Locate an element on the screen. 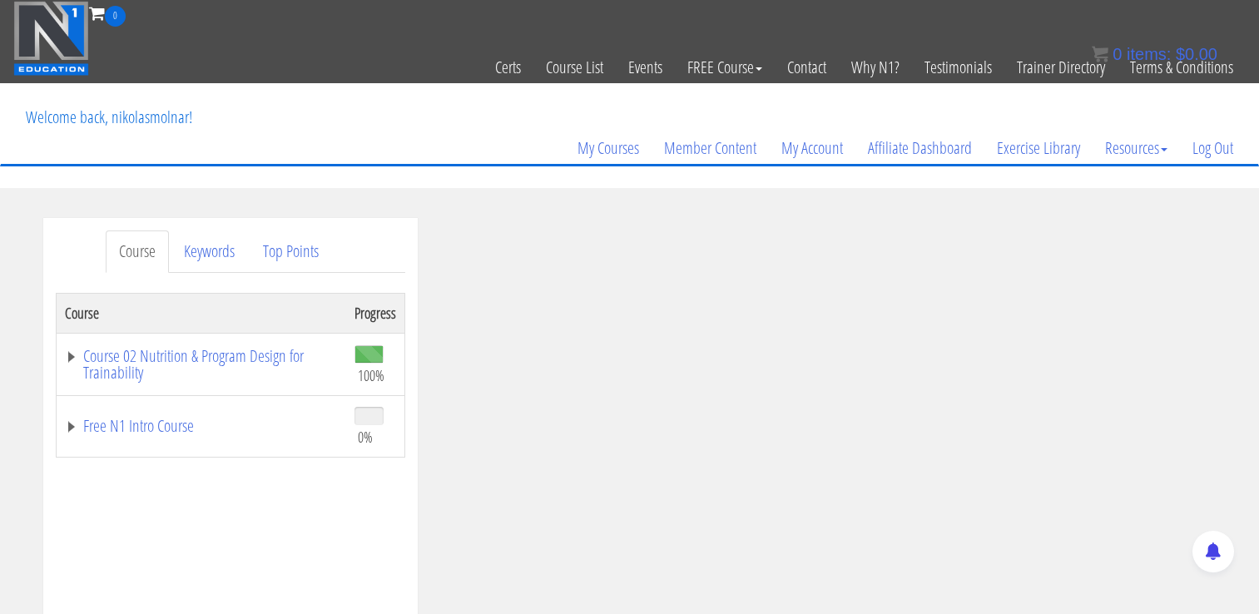 This screenshot has height=614, width=1259. a: Course is located at coordinates (137, 251).